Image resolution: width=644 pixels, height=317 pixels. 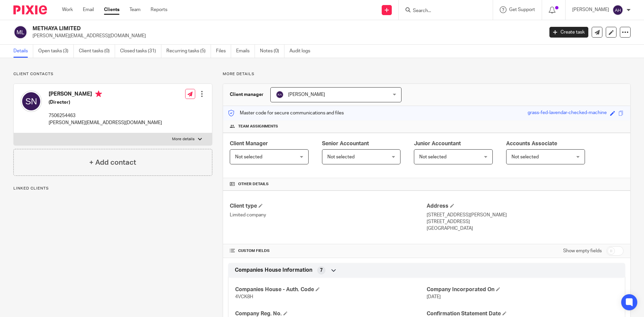 I want to click on a: Recurring tasks (5), so click(x=189, y=51).